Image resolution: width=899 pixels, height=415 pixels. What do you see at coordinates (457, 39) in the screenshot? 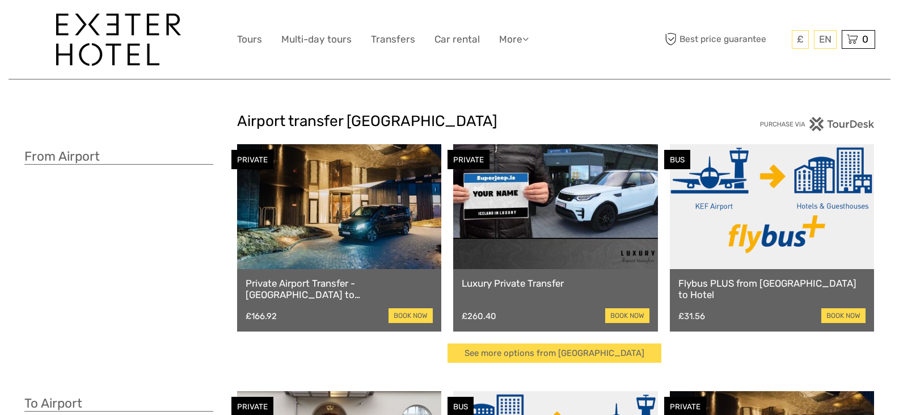
I see `a: Car rental` at bounding box center [457, 39].